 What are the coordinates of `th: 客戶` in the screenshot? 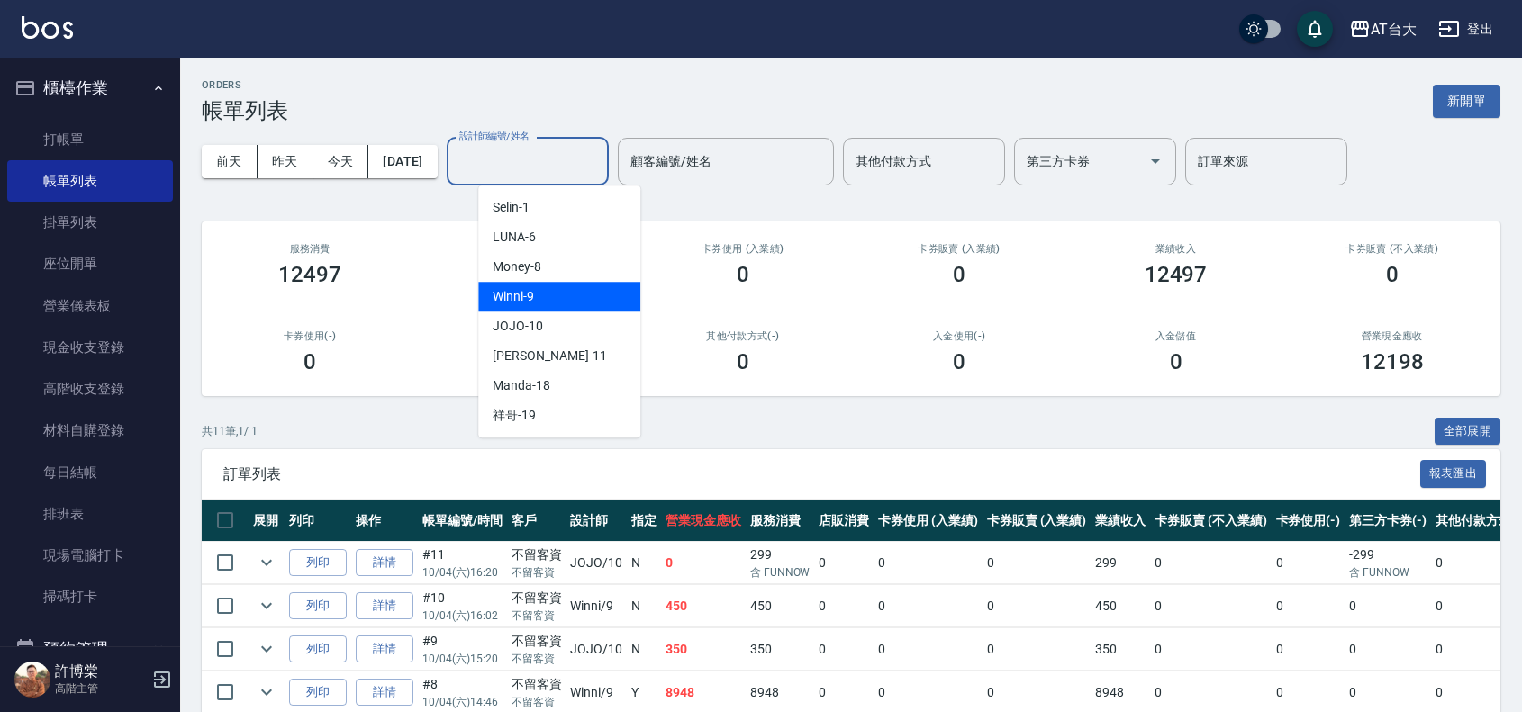 It's located at (537, 520).